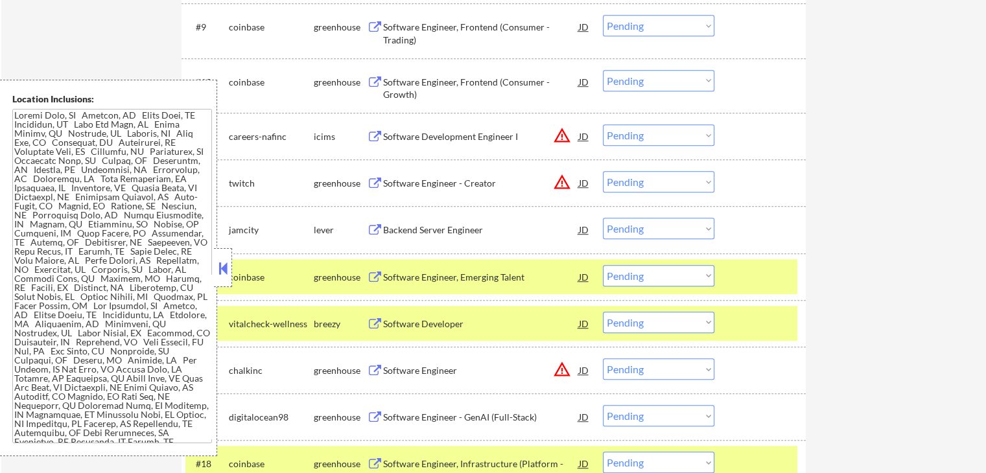 The height and width of the screenshot is (473, 986). What do you see at coordinates (340, 137) in the screenshot?
I see `div: icims` at bounding box center [340, 137].